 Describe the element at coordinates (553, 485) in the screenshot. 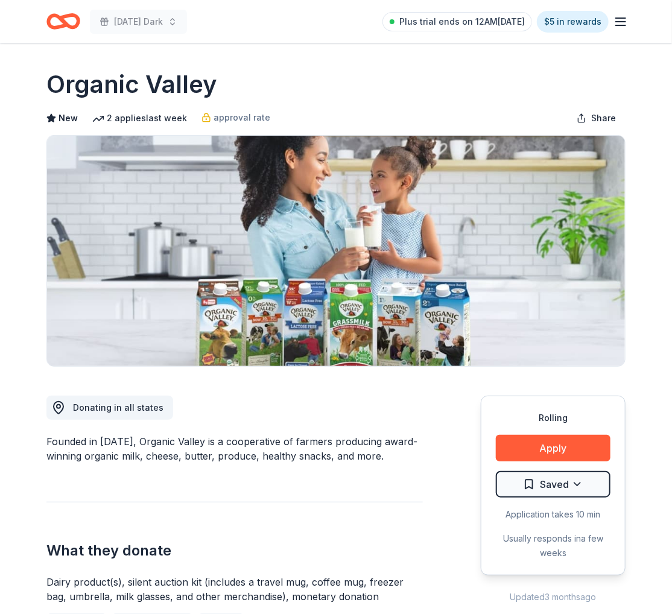

I see `button: Saved` at that location.